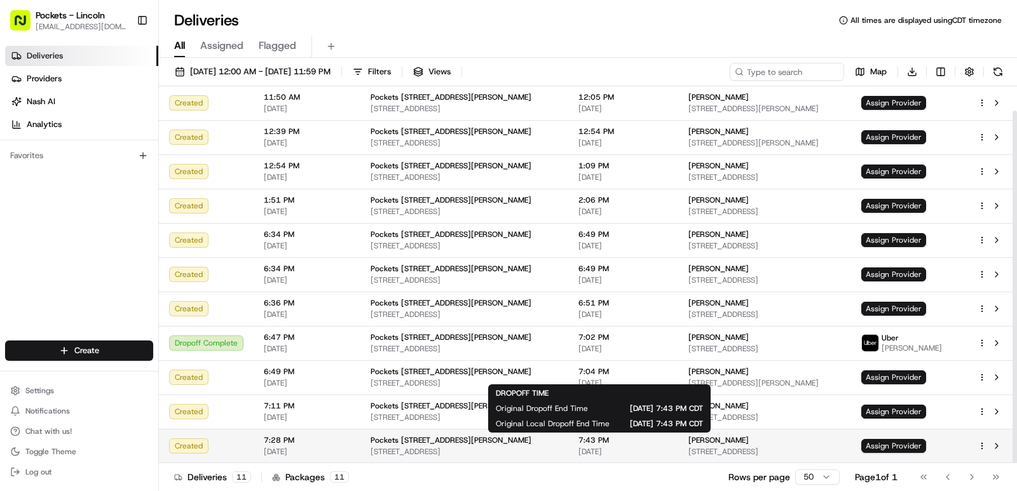  I want to click on span: Uber, so click(890, 338).